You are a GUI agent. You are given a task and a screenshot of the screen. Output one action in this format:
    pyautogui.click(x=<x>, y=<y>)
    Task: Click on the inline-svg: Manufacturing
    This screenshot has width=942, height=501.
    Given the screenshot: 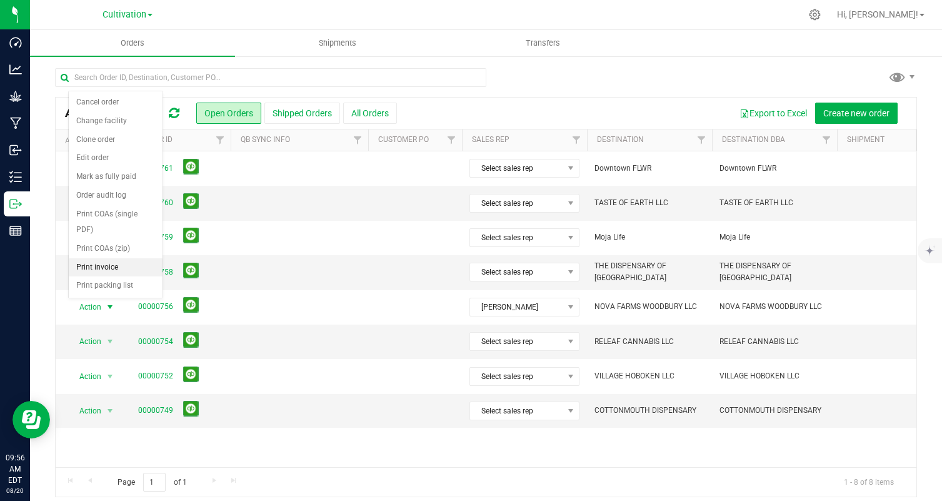 What is the action you would take?
    pyautogui.click(x=16, y=123)
    